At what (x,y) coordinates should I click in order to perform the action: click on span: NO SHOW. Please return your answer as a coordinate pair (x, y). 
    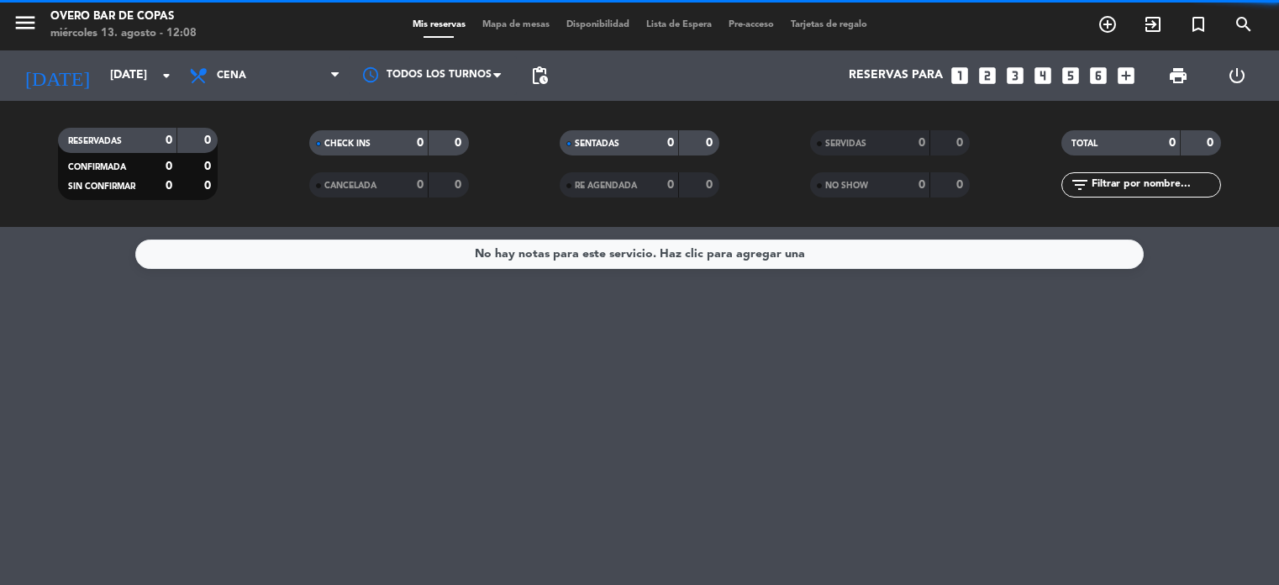
    Looking at the image, I should click on (846, 186).